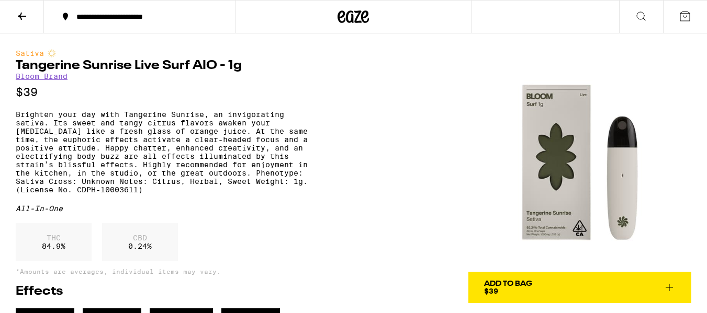  Describe the element at coordinates (167, 152) in the screenshot. I see `p: Brighten your day with Tangerine Sunrise, an invigorating sativa. Its sweet and tangy citrus flav...` at that location.